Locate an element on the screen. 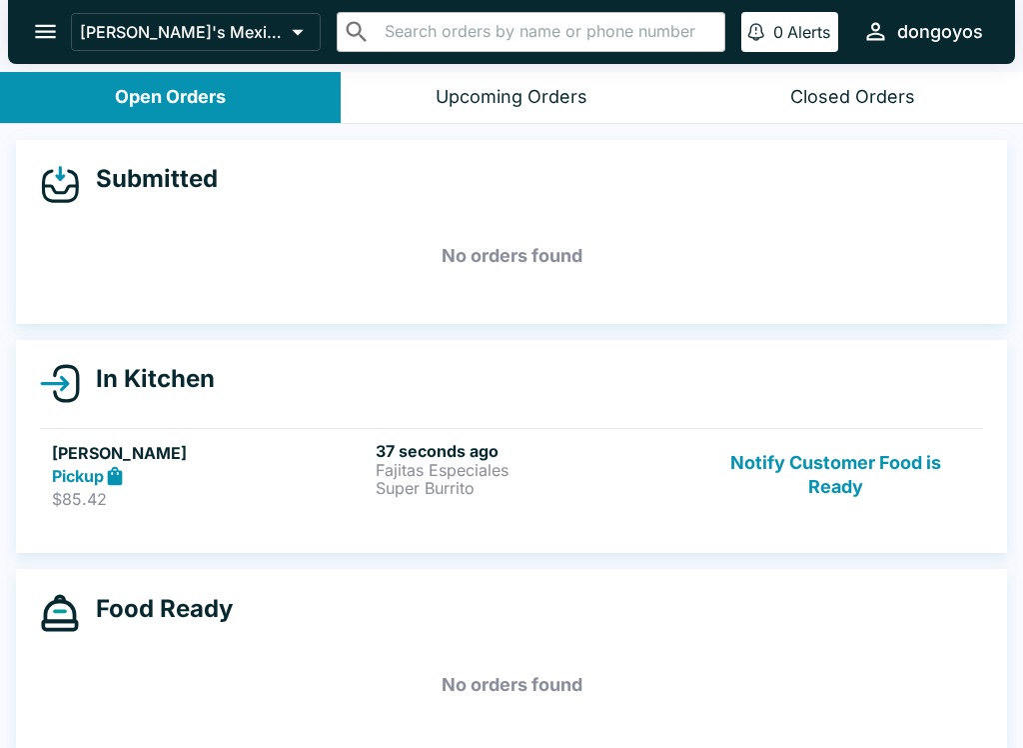 This screenshot has height=748, width=1023. div: Upcoming Orders is located at coordinates (512, 97).